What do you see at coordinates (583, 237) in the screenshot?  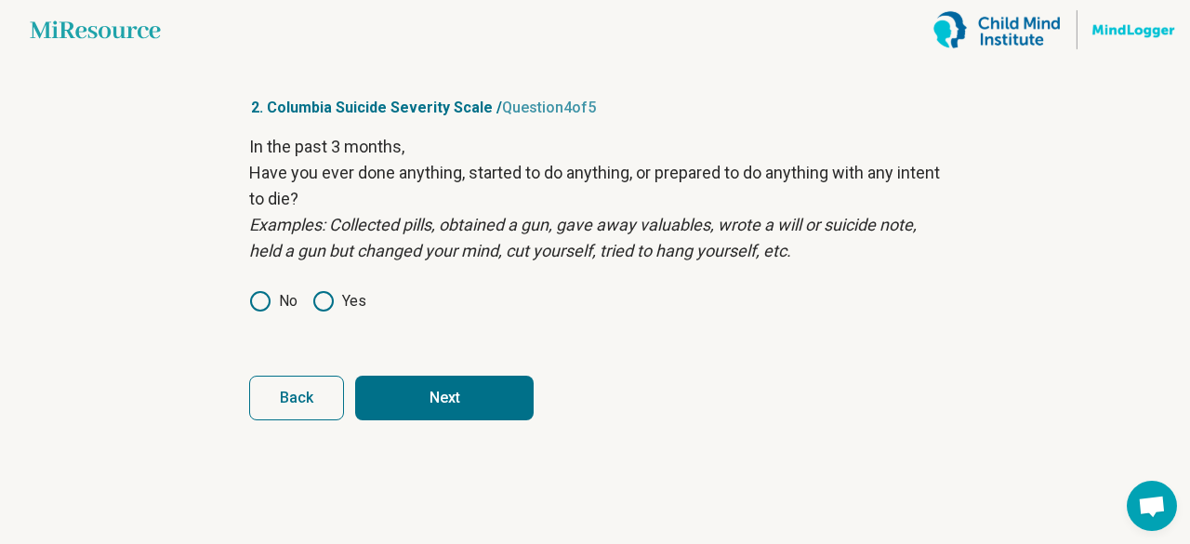 I see `em: Examples: Collected pills, obtained a gun, gave away valuables, wrote a will or suicide note, hel...` at bounding box center [583, 237].